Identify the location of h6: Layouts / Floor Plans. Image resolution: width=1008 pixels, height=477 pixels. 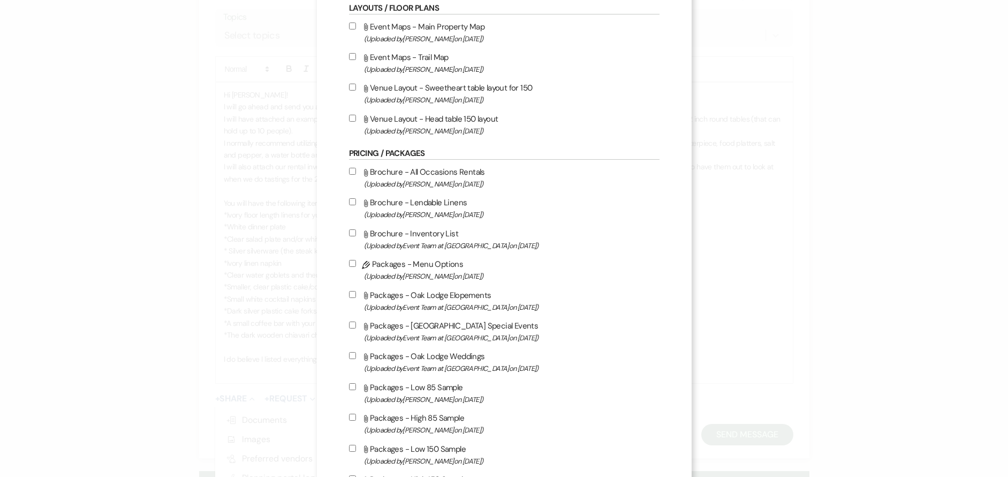
(505, 9).